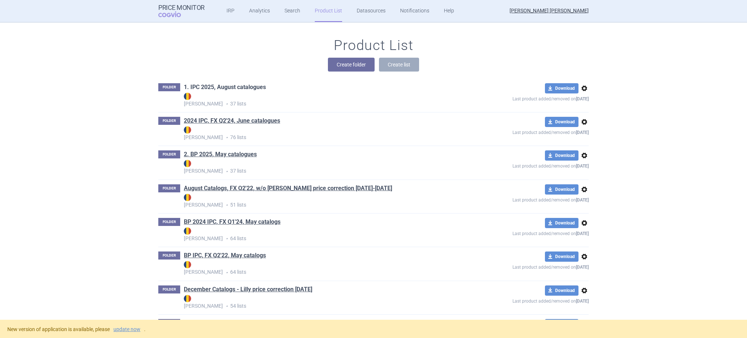 Image resolution: width=747 pixels, height=338 pixels. Describe the element at coordinates (225, 88) in the screenshot. I see `h1: 1. IPC 2025, August catalogues` at that location.